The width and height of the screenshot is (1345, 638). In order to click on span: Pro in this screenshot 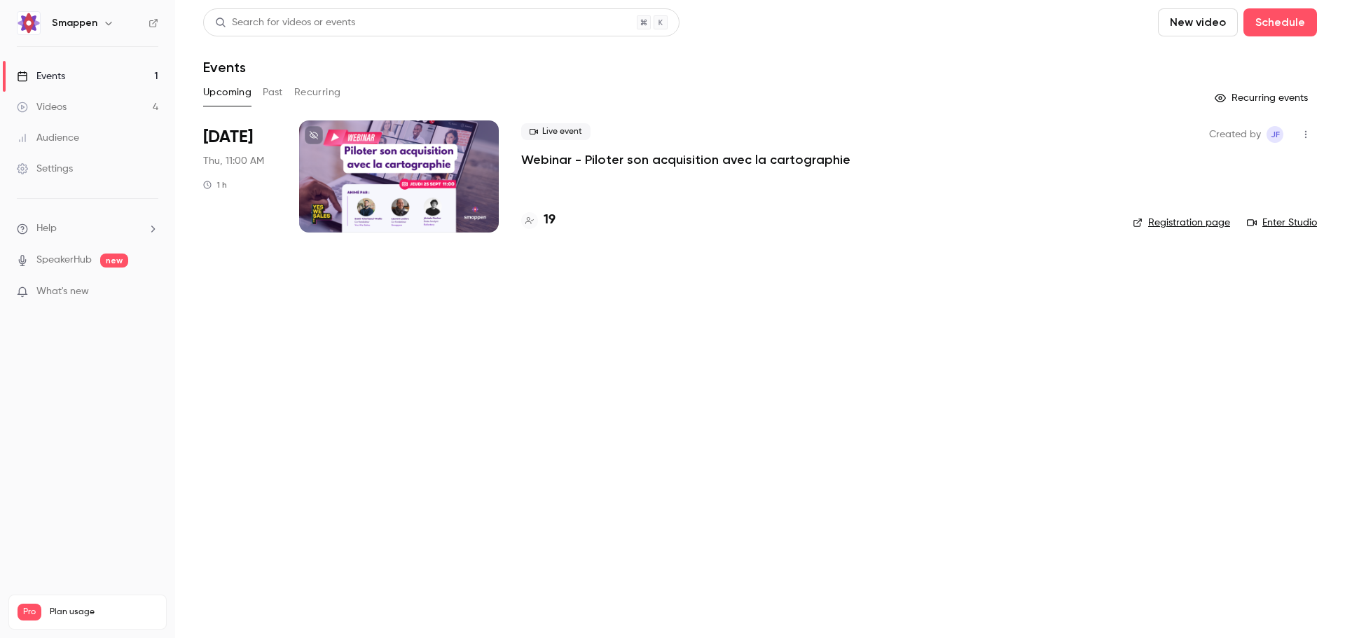, I will do `click(29, 612)`.